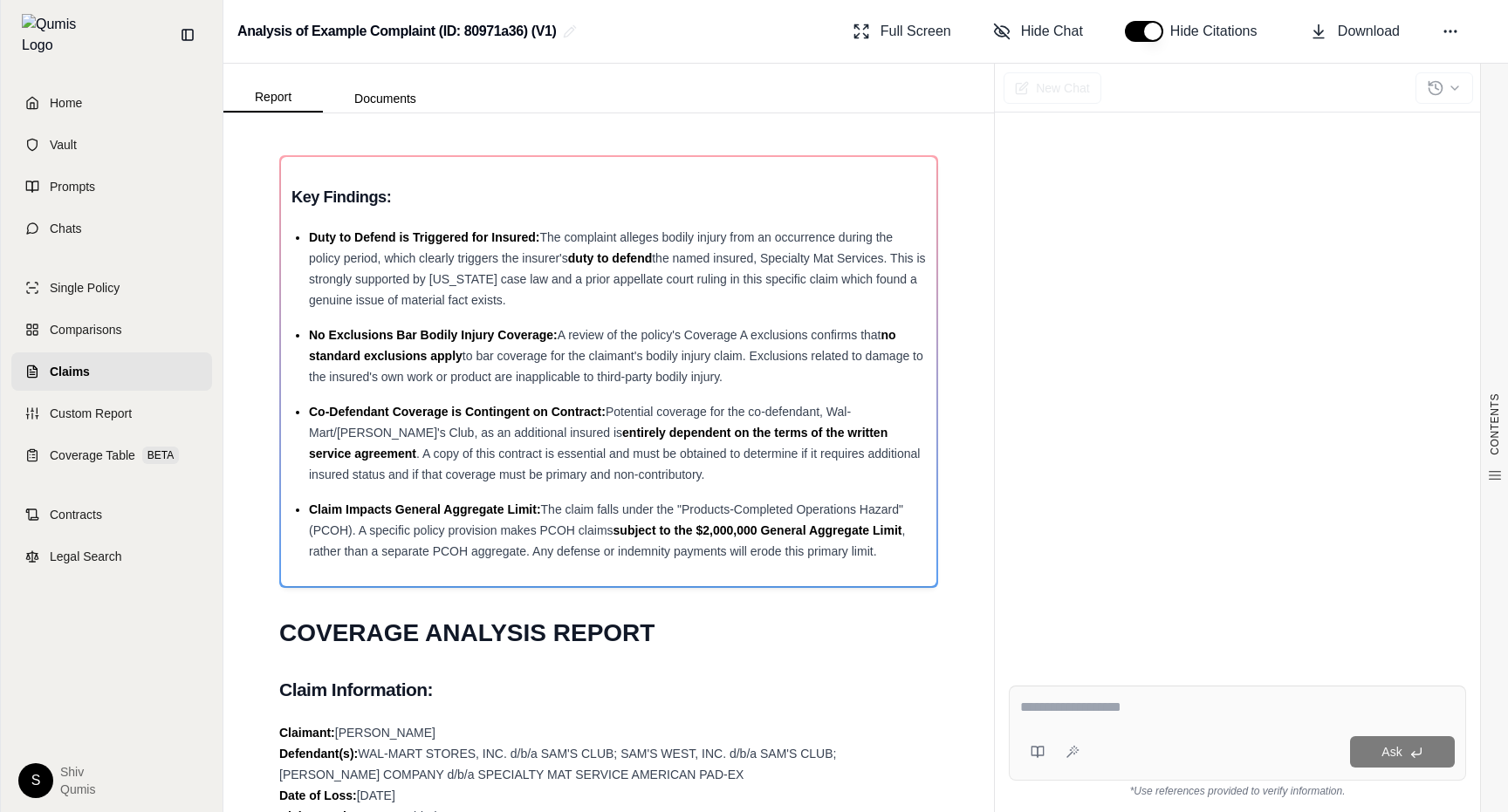 The height and width of the screenshot is (812, 1508). I want to click on button: Documents, so click(385, 98).